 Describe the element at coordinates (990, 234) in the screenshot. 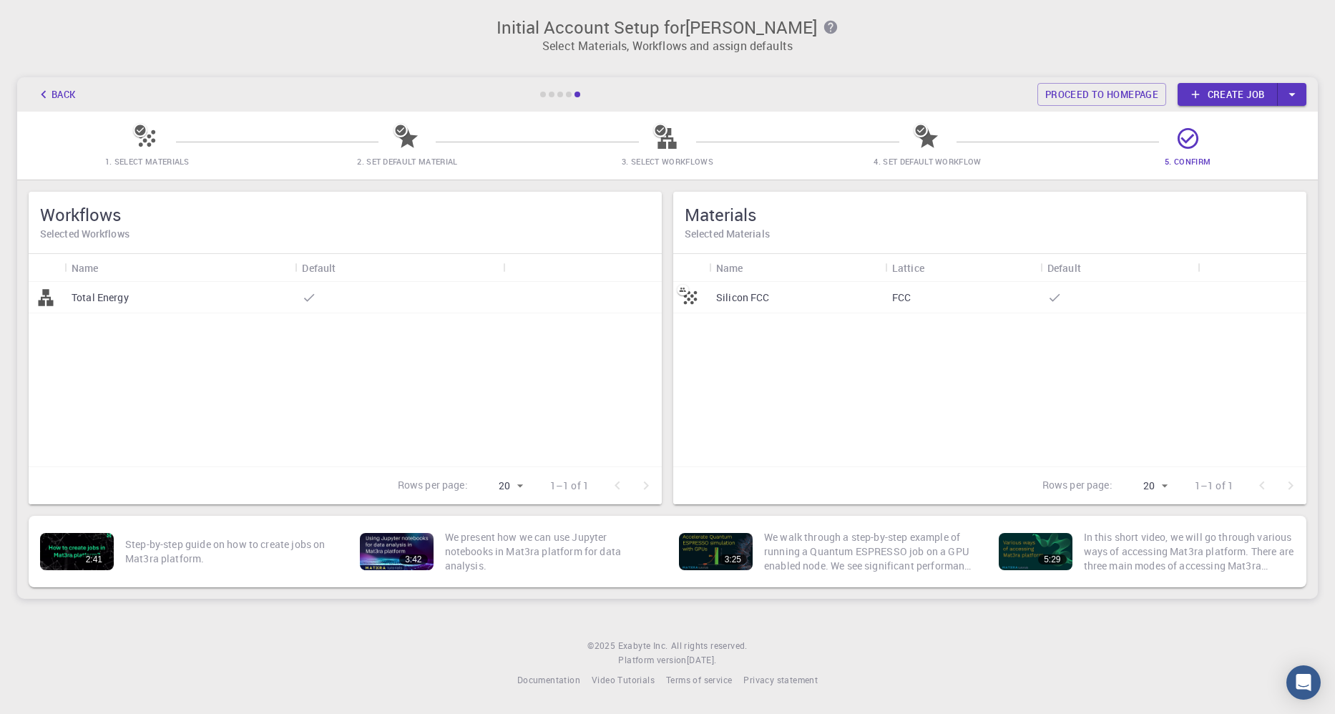

I see `h6: Selected Materials` at that location.